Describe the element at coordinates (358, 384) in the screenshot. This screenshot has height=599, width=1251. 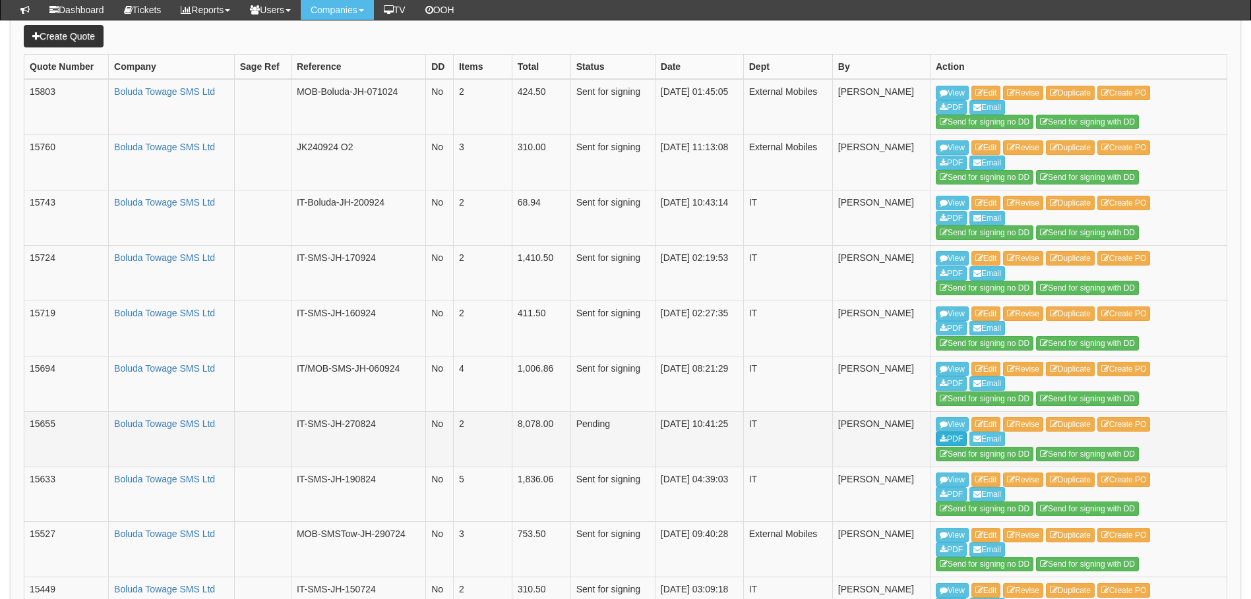
I see `td: IT/MOB-SMS-JH-060924` at that location.